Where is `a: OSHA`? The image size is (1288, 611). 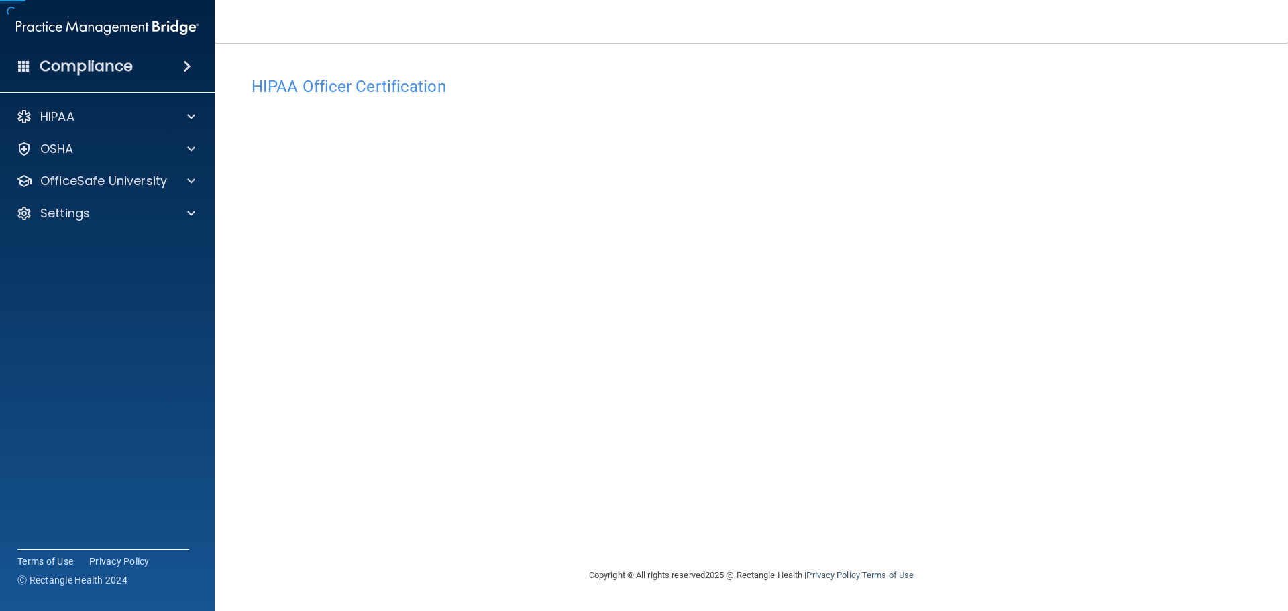
a: OSHA is located at coordinates (105, 149).